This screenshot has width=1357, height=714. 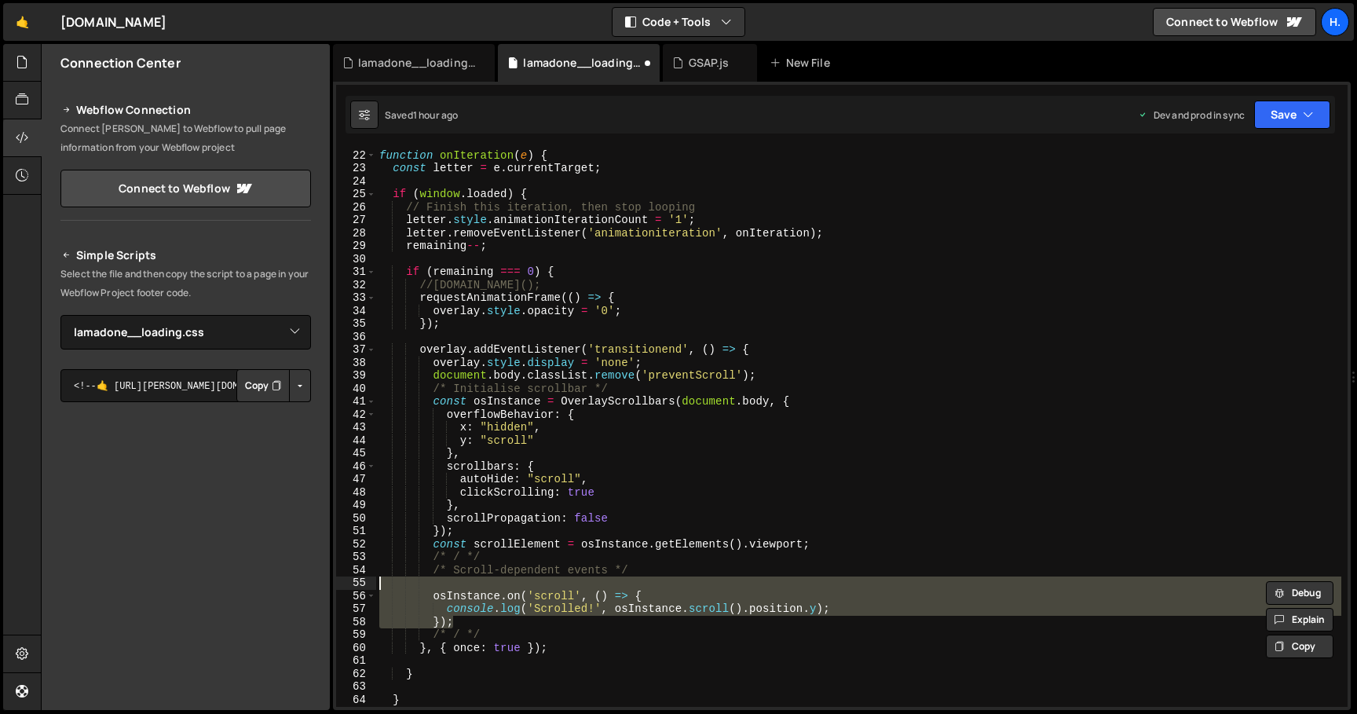 I want to click on div: 32, so click(x=356, y=285).